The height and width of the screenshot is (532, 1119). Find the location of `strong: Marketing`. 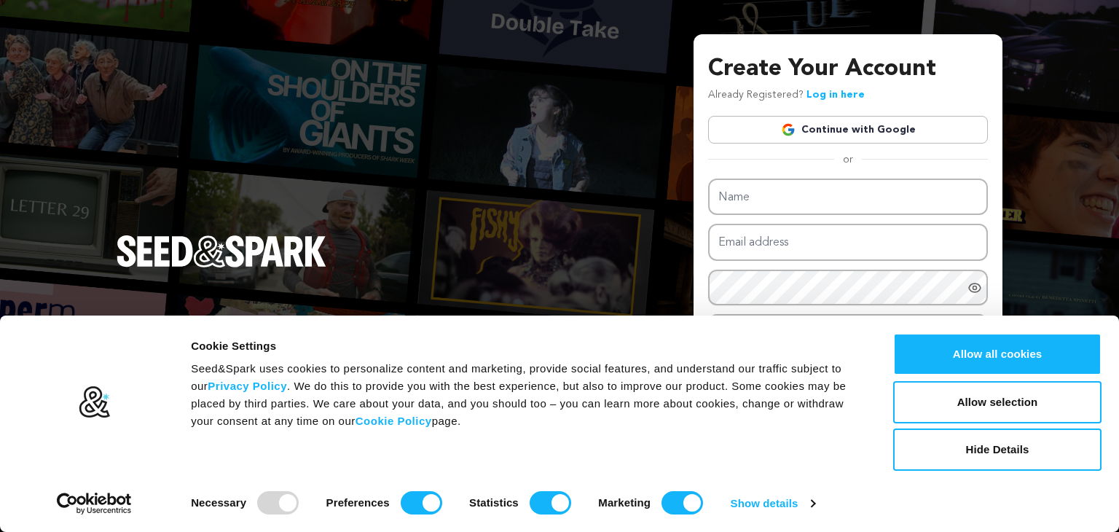

strong: Marketing is located at coordinates (624, 502).